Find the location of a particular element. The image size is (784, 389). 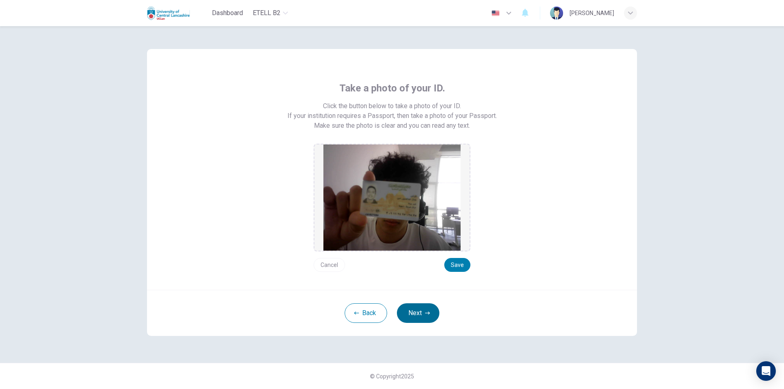

span: Dashboard is located at coordinates (227, 13).